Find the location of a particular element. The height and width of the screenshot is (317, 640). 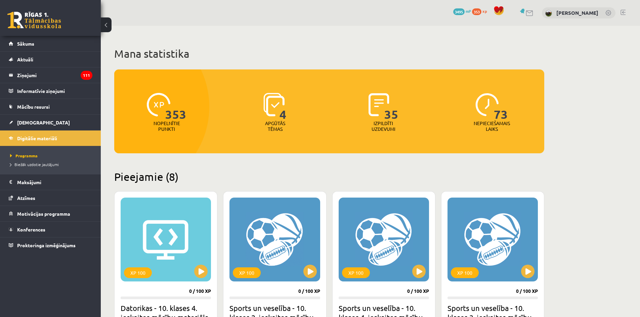

a: Digitālie materiāli is located at coordinates (50, 138).